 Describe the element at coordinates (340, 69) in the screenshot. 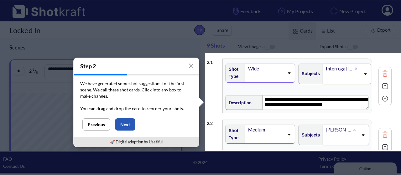

I see `div: Interrogation room` at that location.